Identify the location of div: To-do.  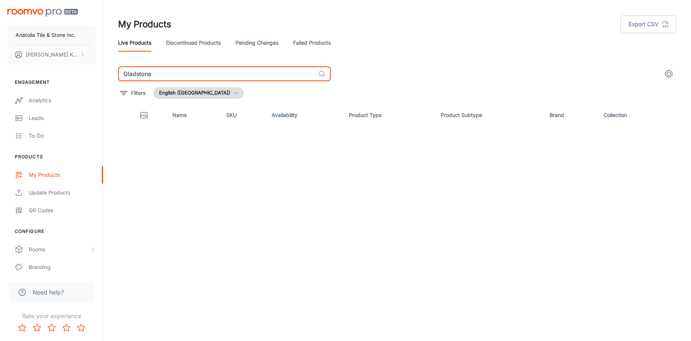
(62, 136).